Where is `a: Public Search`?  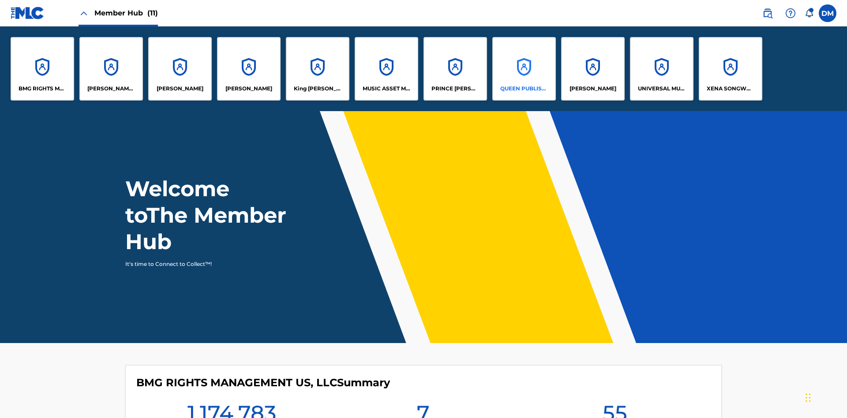
a: Public Search is located at coordinates (767, 13).